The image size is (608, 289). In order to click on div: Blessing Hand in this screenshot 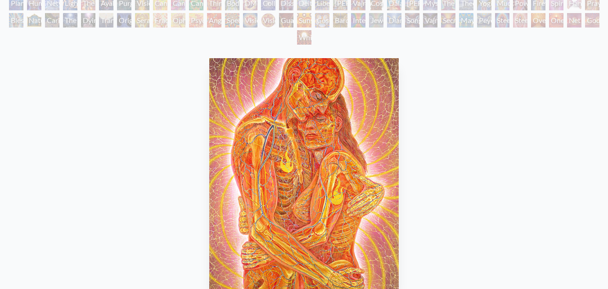, I will do `click(16, 20)`.